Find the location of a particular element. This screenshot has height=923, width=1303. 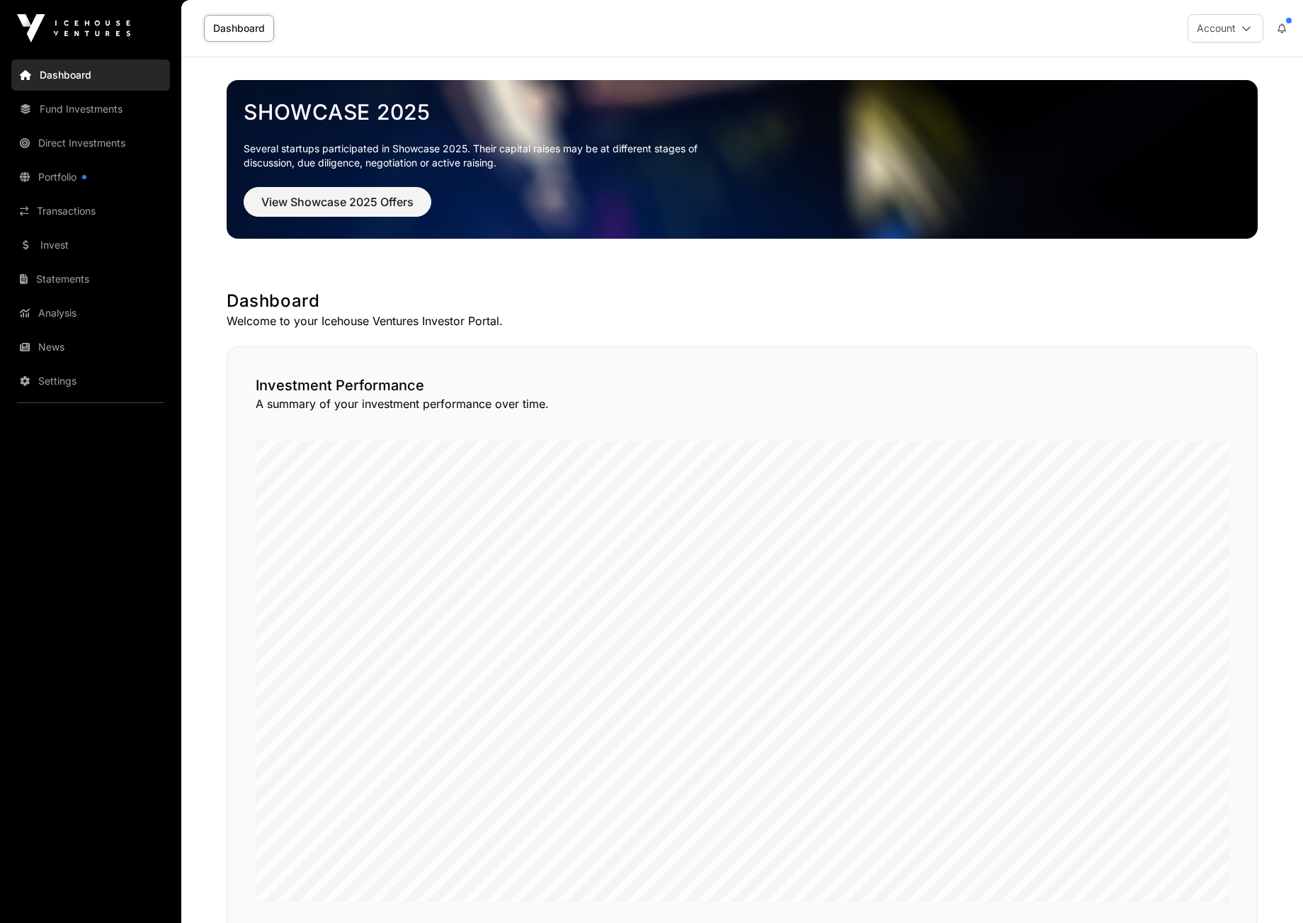

h1: Dashboard is located at coordinates (742, 301).